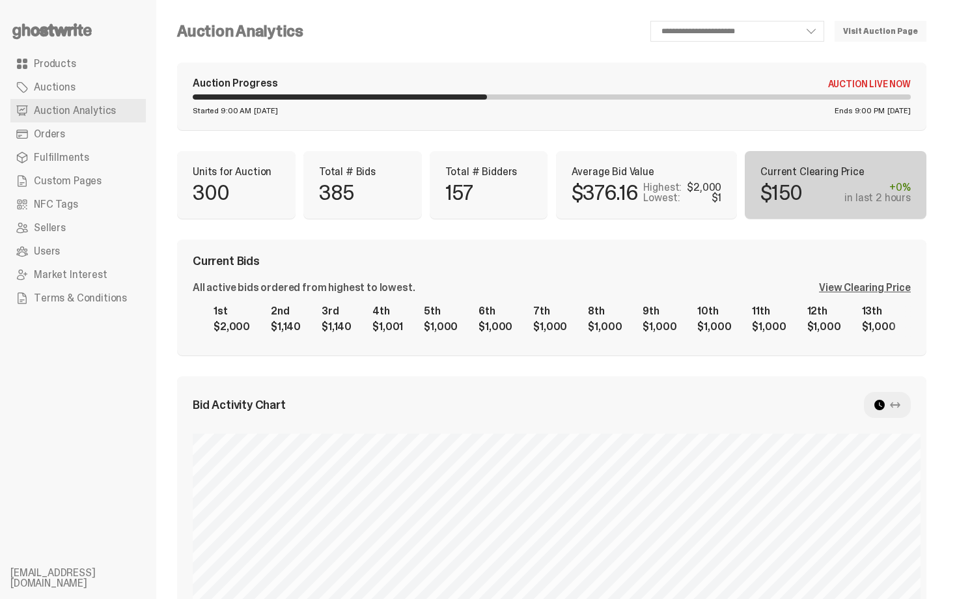 The height and width of the screenshot is (599, 957). What do you see at coordinates (68, 181) in the screenshot?
I see `span: Custom Pages` at bounding box center [68, 181].